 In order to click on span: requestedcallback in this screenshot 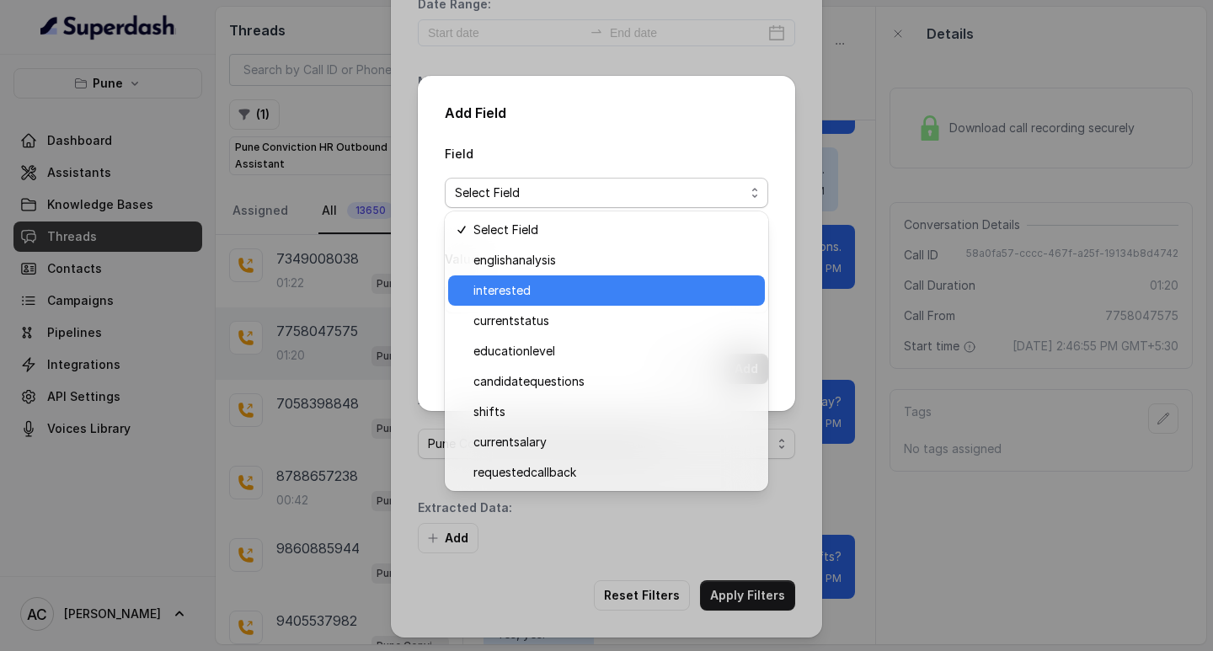, I will do `click(614, 473)`.